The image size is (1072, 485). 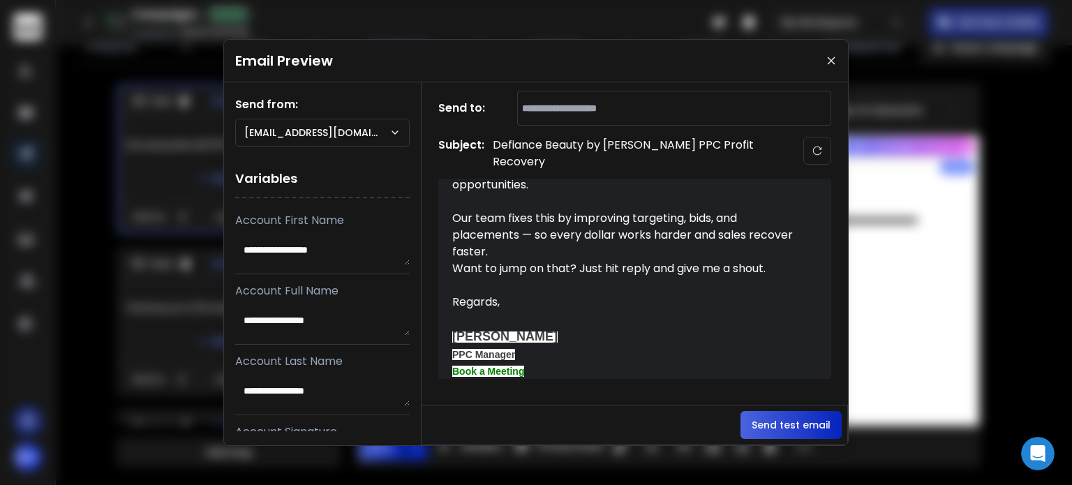 What do you see at coordinates (461, 154) in the screenshot?
I see `h1: Subject:` at bounding box center [461, 154].